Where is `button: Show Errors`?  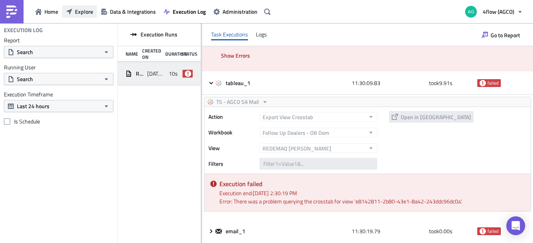 button: Show Errors is located at coordinates (235, 55).